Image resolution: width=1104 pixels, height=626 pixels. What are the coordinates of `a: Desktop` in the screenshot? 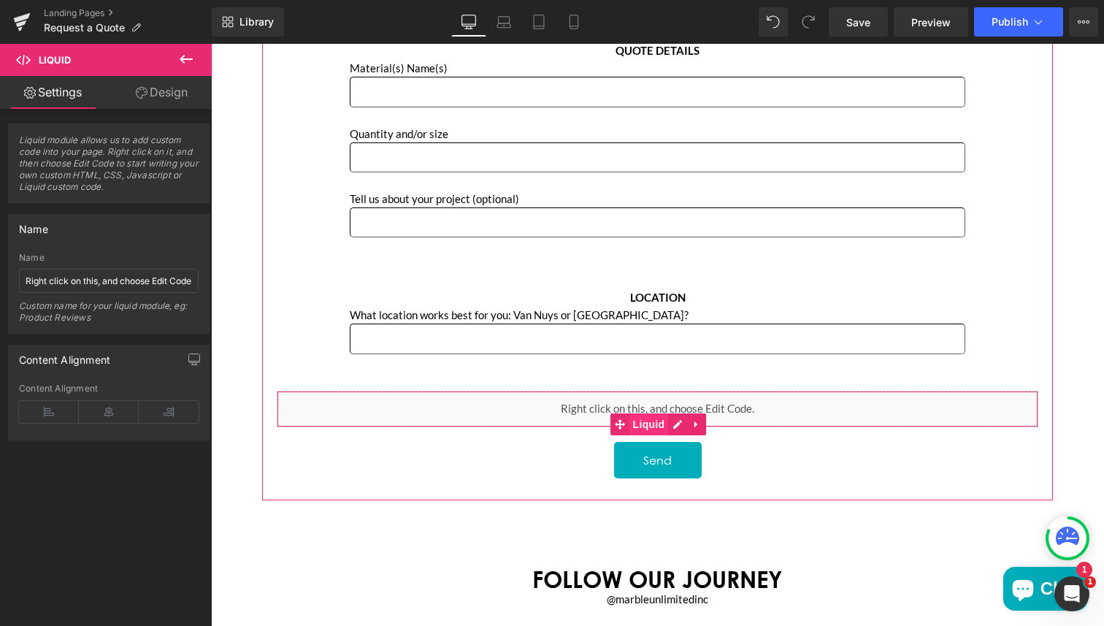 It's located at (469, 22).